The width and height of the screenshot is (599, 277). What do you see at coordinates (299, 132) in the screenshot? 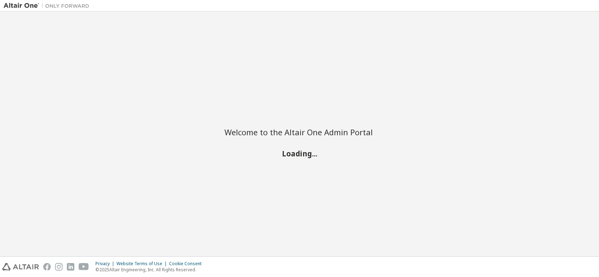
I see `h2: Welcome to the Altair One Admin Portal` at bounding box center [299, 132].